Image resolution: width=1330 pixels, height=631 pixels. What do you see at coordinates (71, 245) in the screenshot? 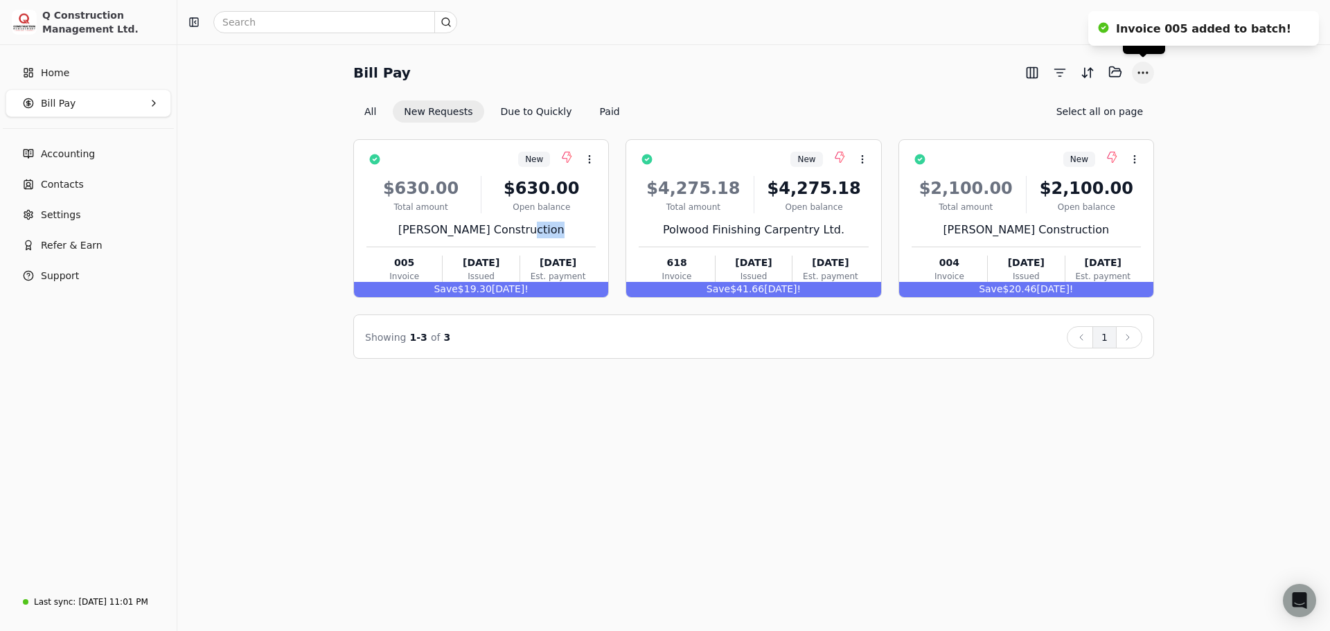
I see `span: Refer & Earn` at bounding box center [71, 245].